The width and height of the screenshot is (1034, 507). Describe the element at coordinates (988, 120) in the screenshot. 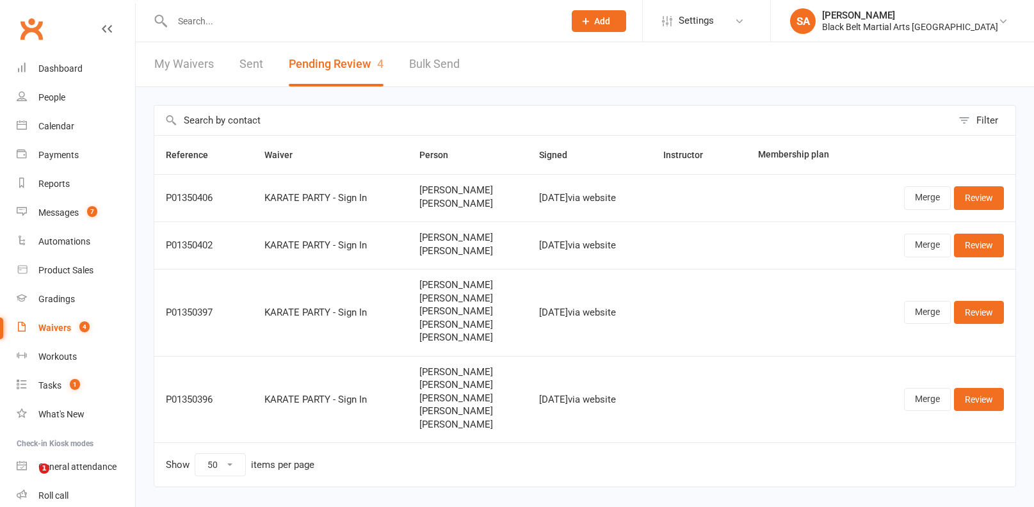

I see `div: Filter` at that location.